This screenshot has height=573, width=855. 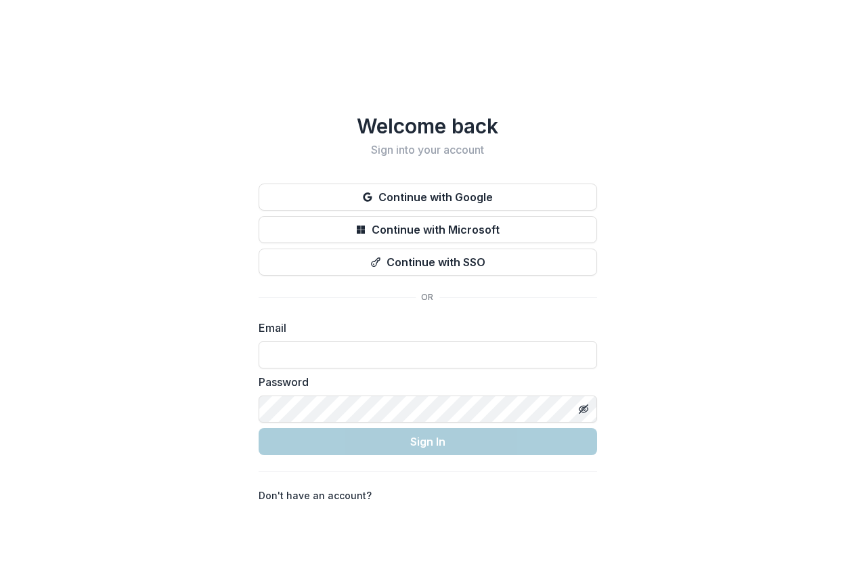 What do you see at coordinates (428, 441) in the screenshot?
I see `button: Sign In` at bounding box center [428, 441].